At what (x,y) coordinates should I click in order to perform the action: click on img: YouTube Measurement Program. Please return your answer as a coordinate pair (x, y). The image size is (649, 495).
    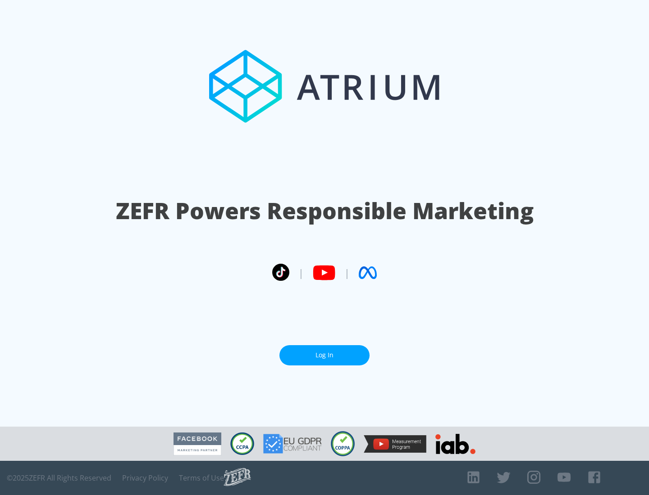
    Looking at the image, I should click on (395, 444).